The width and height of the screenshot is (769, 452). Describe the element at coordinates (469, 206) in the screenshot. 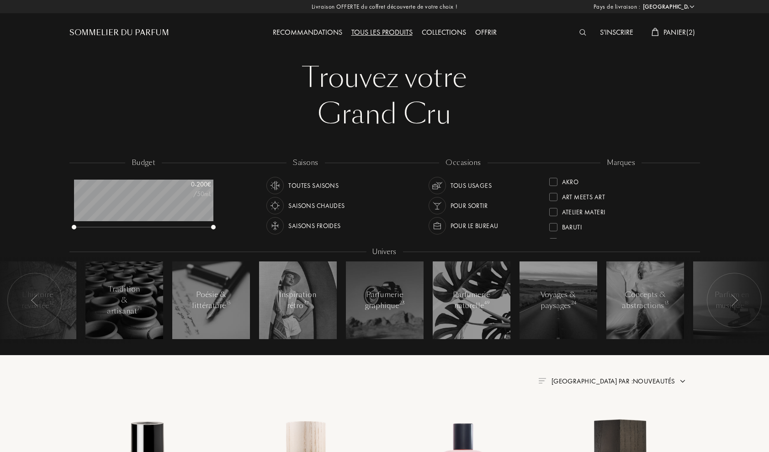

I see `div: Pour sortir` at that location.